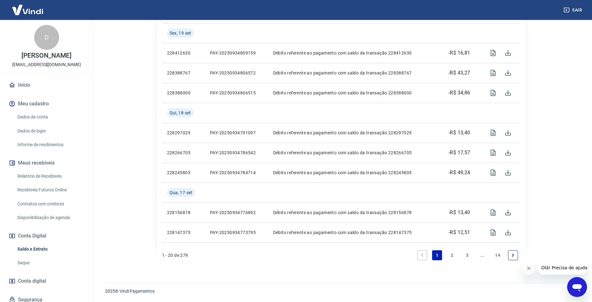  What do you see at coordinates (50, 144) in the screenshot?
I see `a: Informe de rendimentos` at bounding box center [50, 144].